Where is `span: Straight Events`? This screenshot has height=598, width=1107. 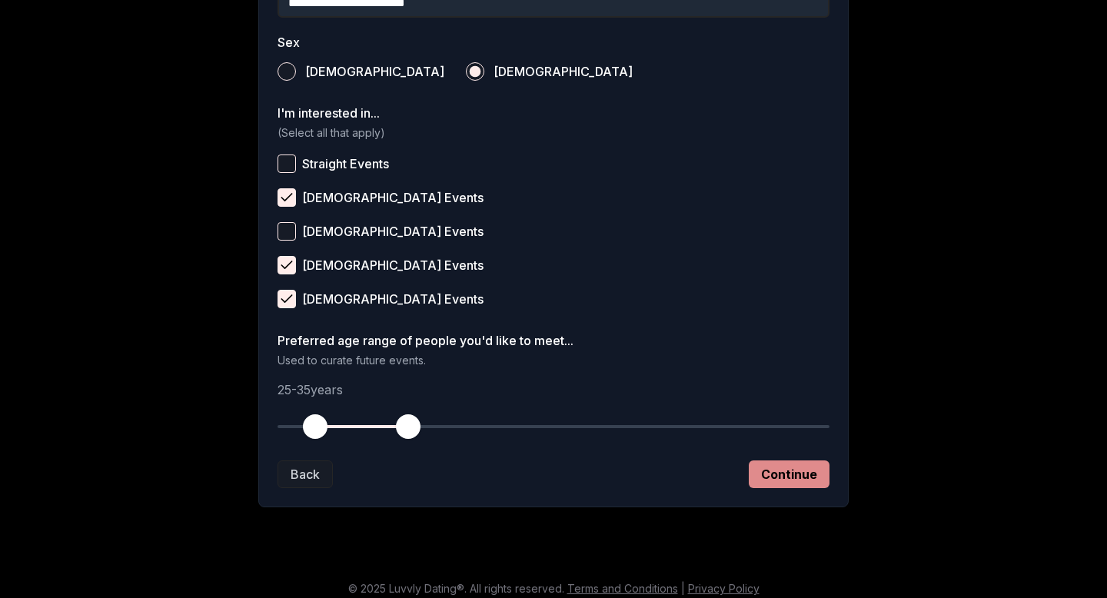 span: Straight Events is located at coordinates (345, 164).